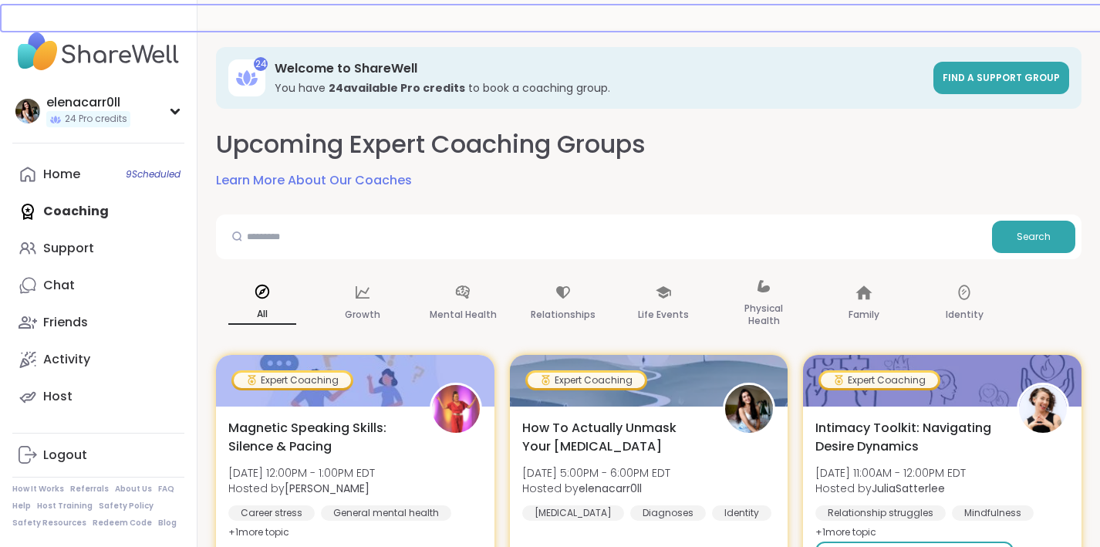 The width and height of the screenshot is (1100, 547). Describe the element at coordinates (66, 323) in the screenshot. I see `div: Friends` at that location.